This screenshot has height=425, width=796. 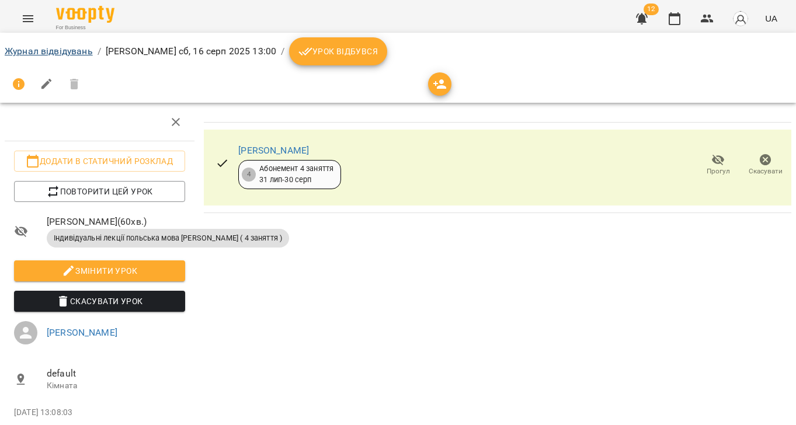 I want to click on button: Урок відбувся, so click(x=338, y=51).